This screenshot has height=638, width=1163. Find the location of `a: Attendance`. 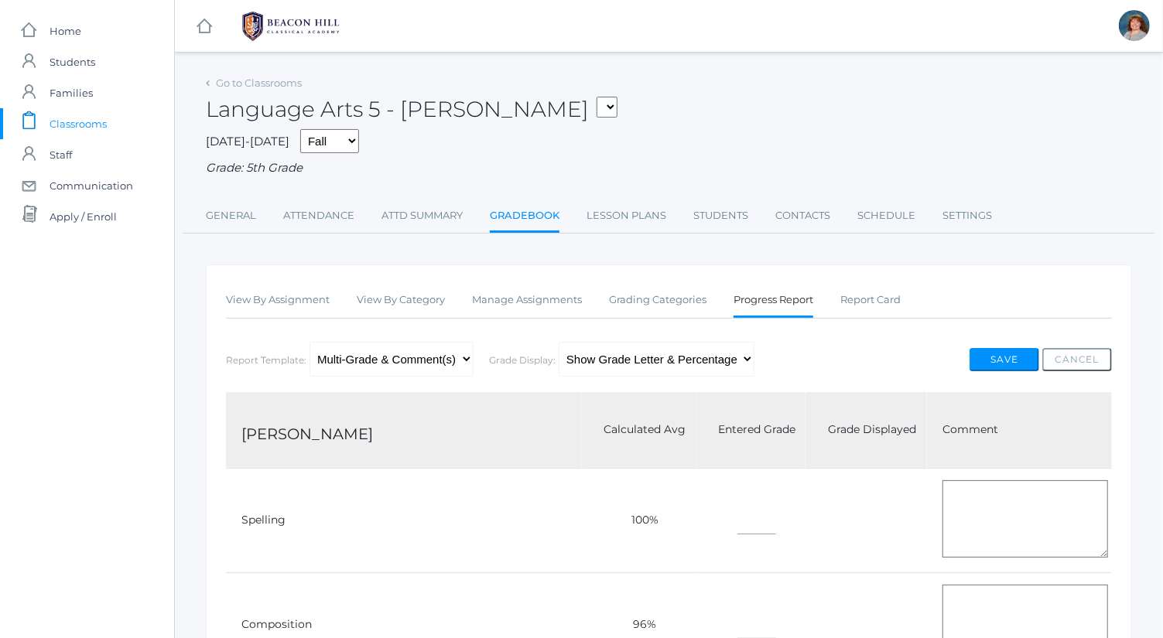

a: Attendance is located at coordinates (319, 216).